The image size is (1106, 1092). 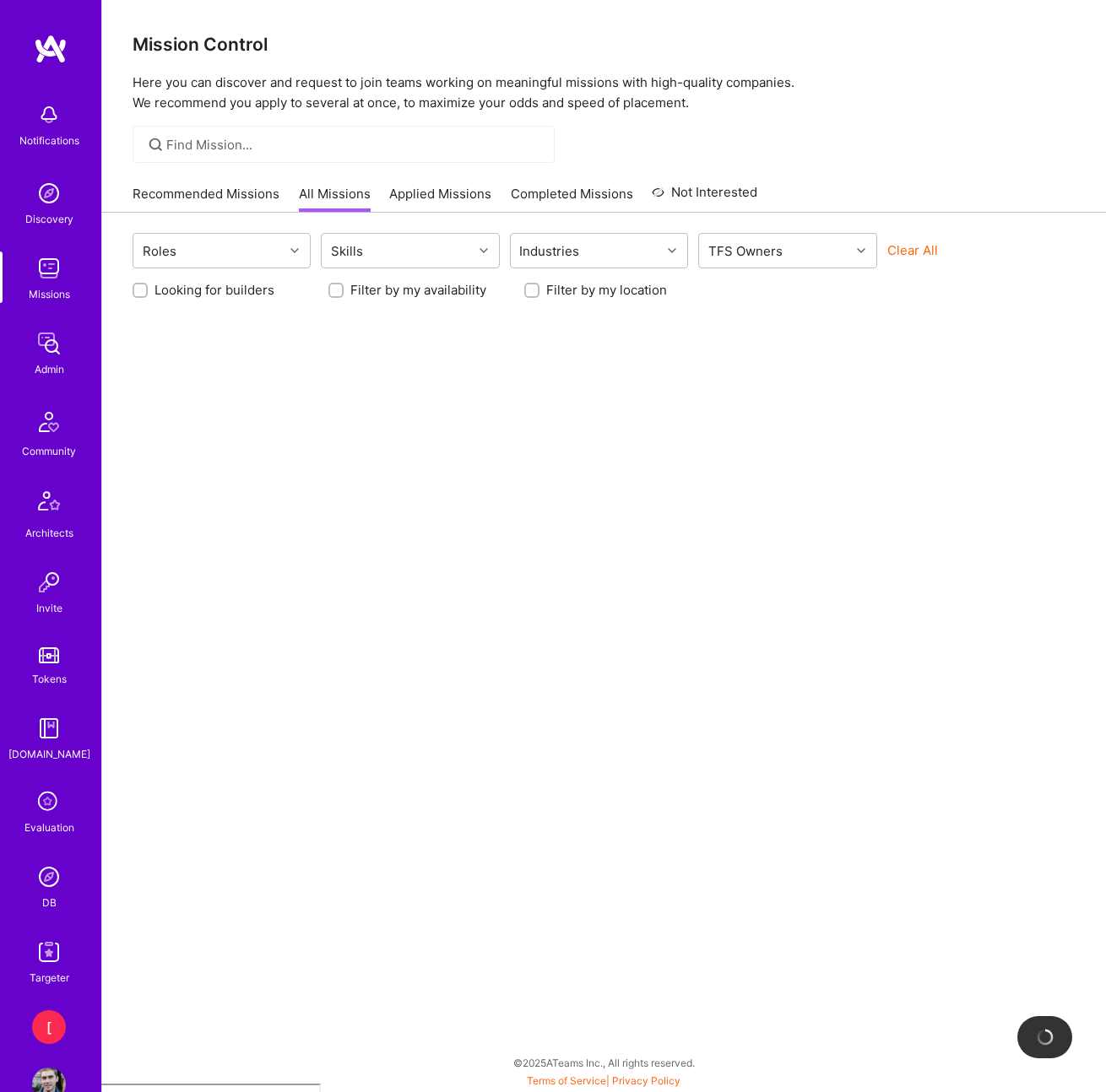 What do you see at coordinates (155, 144) in the screenshot?
I see `i: icon SearchGrey` at bounding box center [155, 144].